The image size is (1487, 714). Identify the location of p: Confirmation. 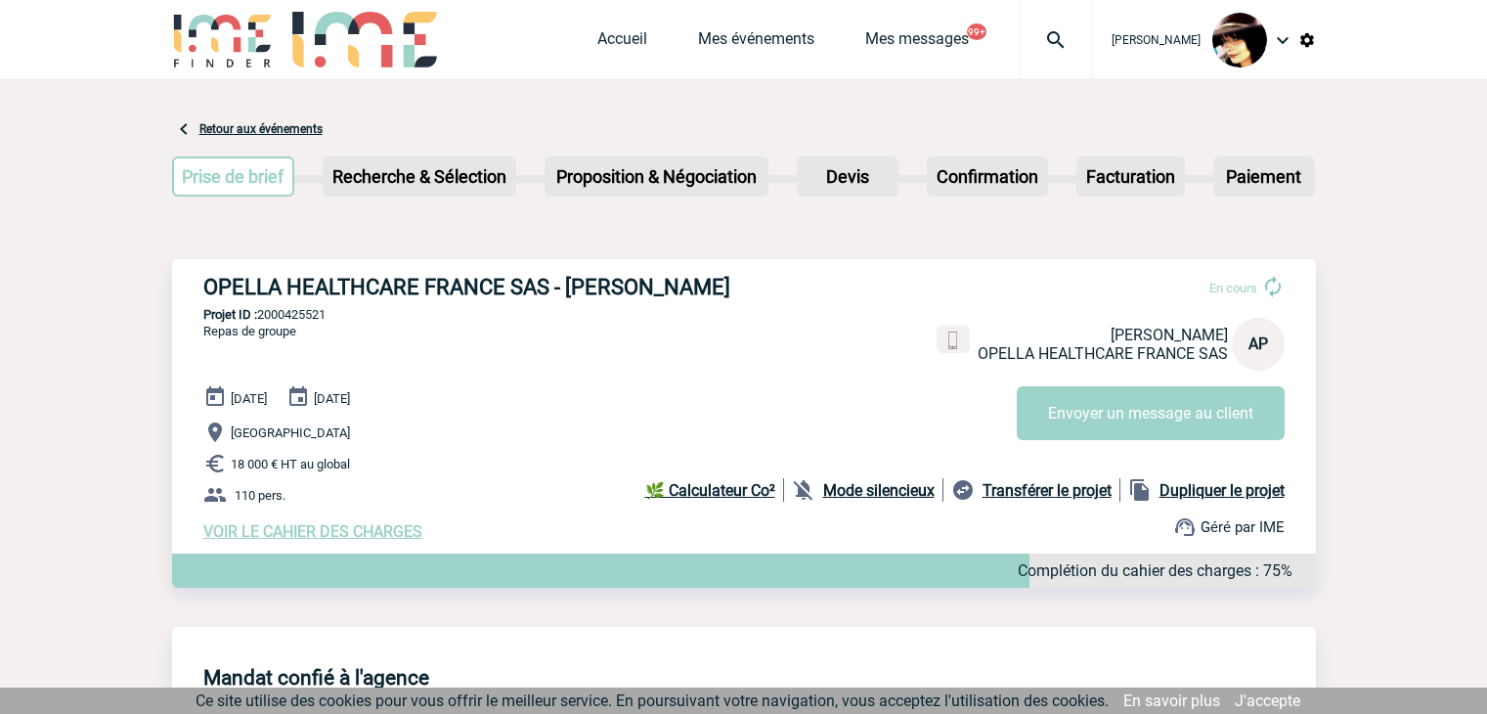
(987, 176).